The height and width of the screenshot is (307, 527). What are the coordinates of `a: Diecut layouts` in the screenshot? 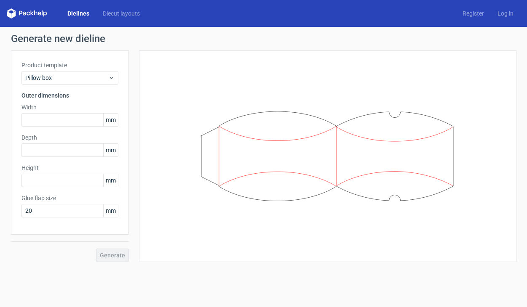 It's located at (121, 13).